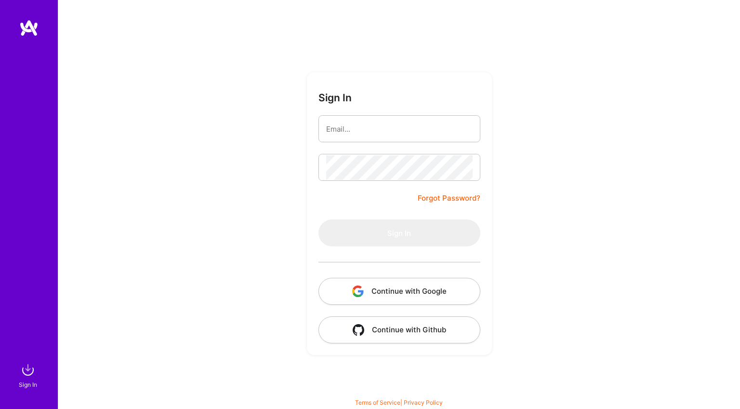 Image resolution: width=740 pixels, height=409 pixels. What do you see at coordinates (28, 384) in the screenshot?
I see `div: Sign In` at bounding box center [28, 384].